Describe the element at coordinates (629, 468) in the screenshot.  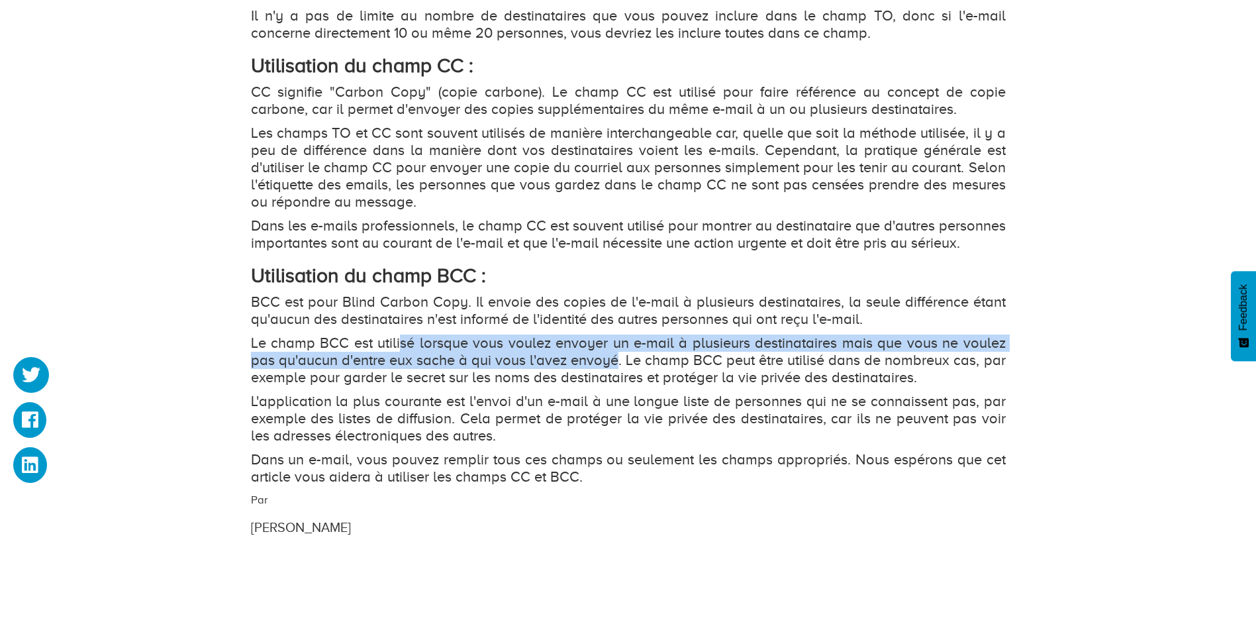
I see `p: Dans un e-mail, vous pouvez remplir tous ces champs ou seulement les champs appropriés. Nous espé...` at that location.